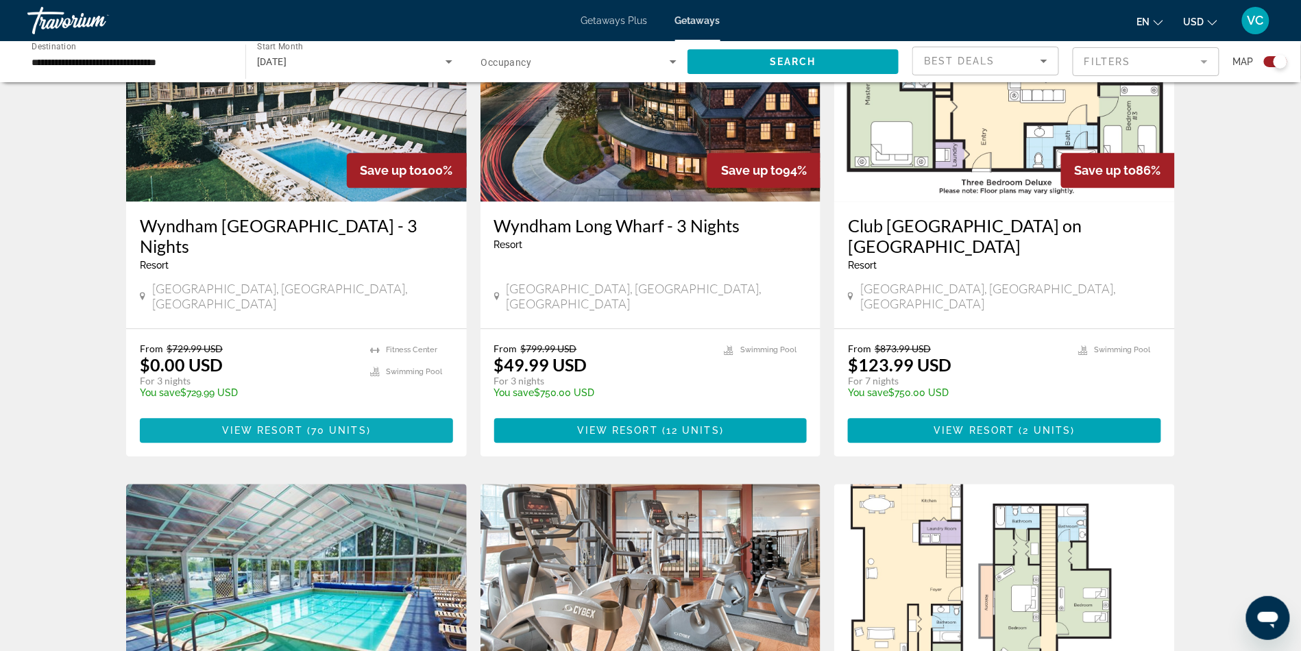 This screenshot has height=651, width=1301. What do you see at coordinates (412, 350) in the screenshot?
I see `span: Fitness Center` at bounding box center [412, 350].